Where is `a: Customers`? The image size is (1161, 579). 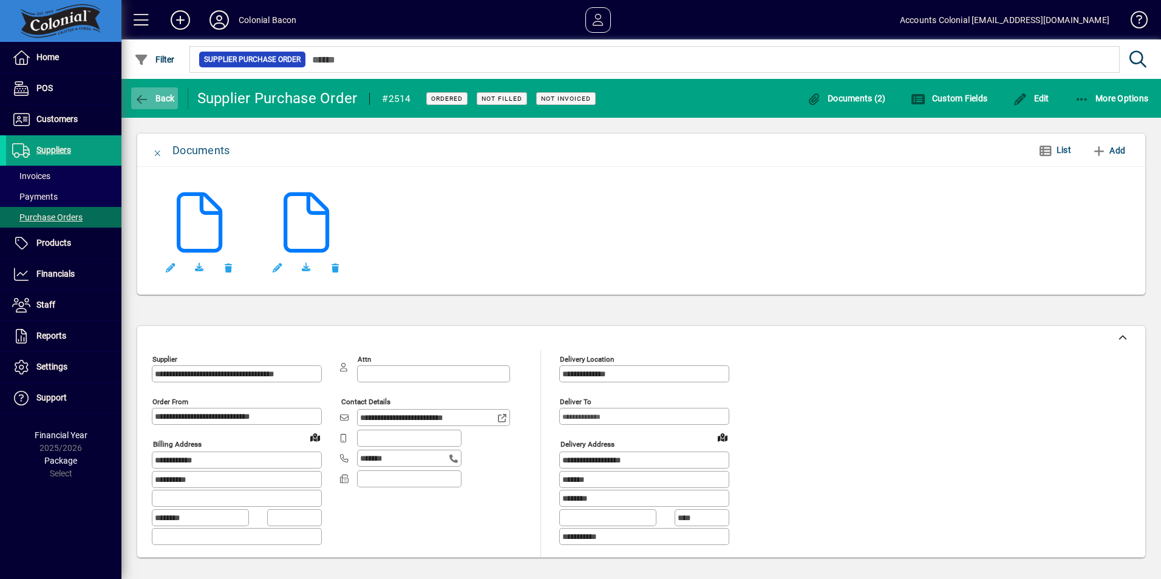
a: Customers is located at coordinates (64, 120).